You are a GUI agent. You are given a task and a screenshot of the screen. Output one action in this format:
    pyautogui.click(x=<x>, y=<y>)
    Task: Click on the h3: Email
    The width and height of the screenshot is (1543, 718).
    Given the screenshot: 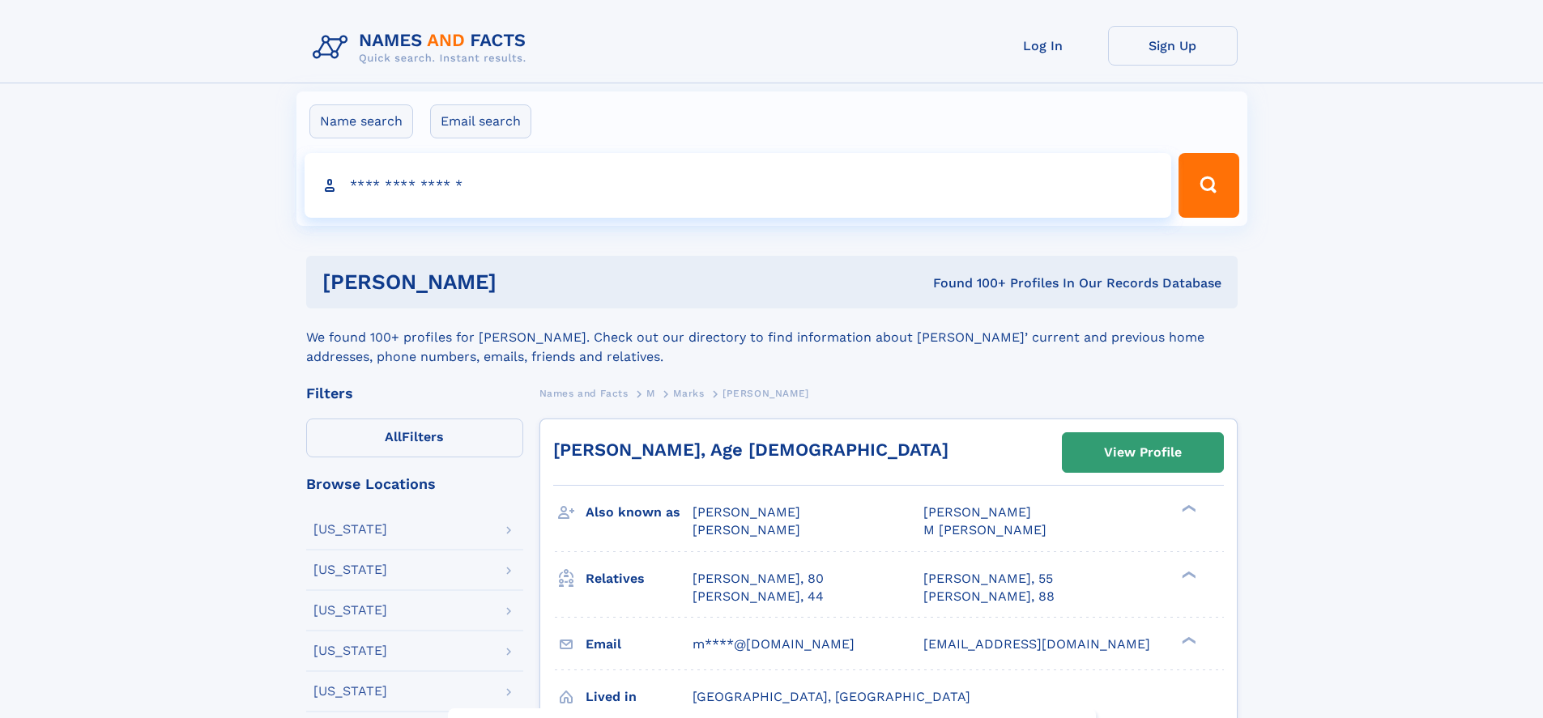 What is the action you would take?
    pyautogui.click(x=639, y=645)
    